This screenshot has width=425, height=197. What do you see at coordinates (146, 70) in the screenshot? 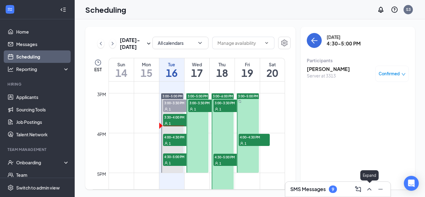
I see `a: September 15, 2025` at bounding box center [146, 70].